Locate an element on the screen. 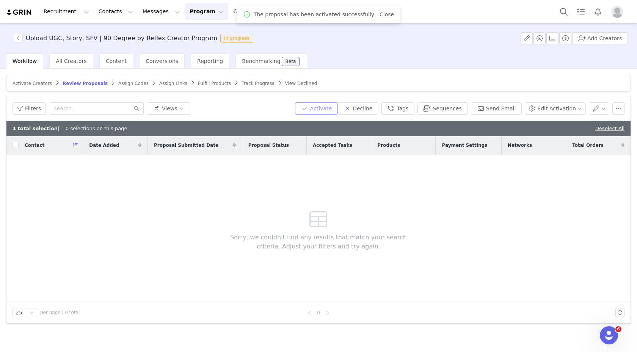 This screenshot has height=352, width=637. button: Filters is located at coordinates (29, 108).